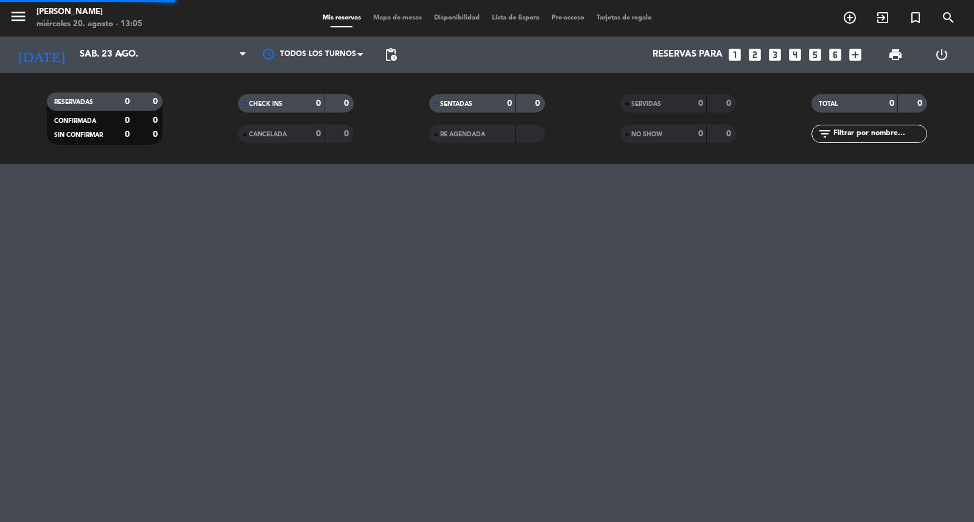 The height and width of the screenshot is (522, 974). What do you see at coordinates (825, 134) in the screenshot?
I see `i: filter_list` at bounding box center [825, 134].